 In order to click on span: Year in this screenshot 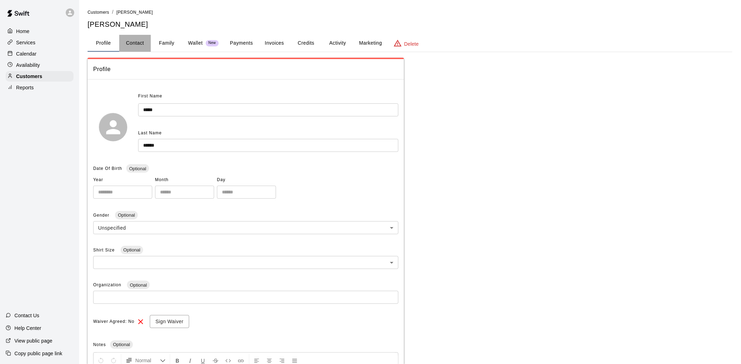, I will do `click(123, 180)`.